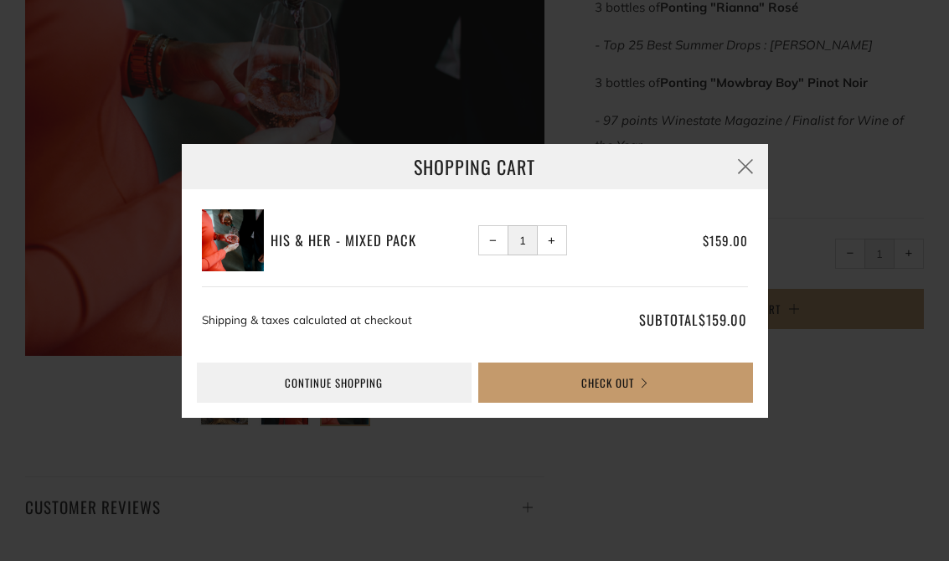 The width and height of the screenshot is (949, 561). I want to click on img: His & Her - Mixed Pack, so click(233, 240).